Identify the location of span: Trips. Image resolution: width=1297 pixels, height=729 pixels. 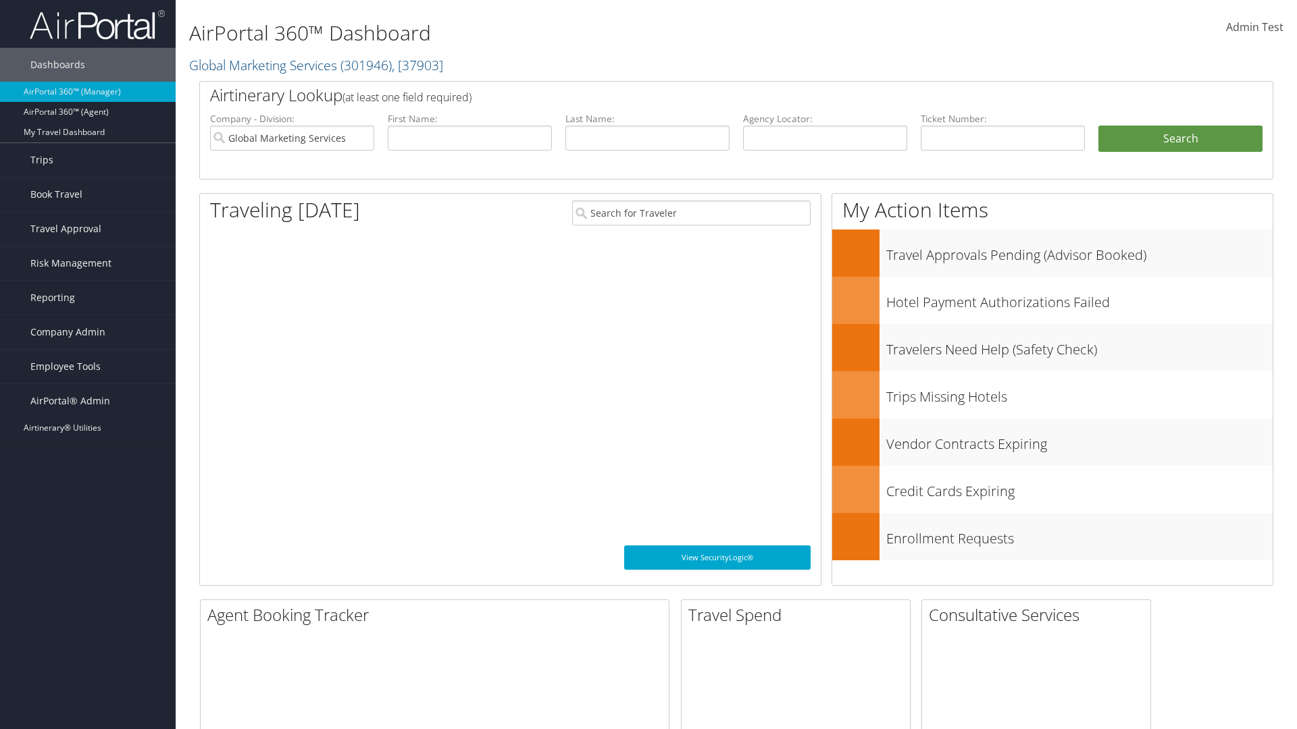
(42, 160).